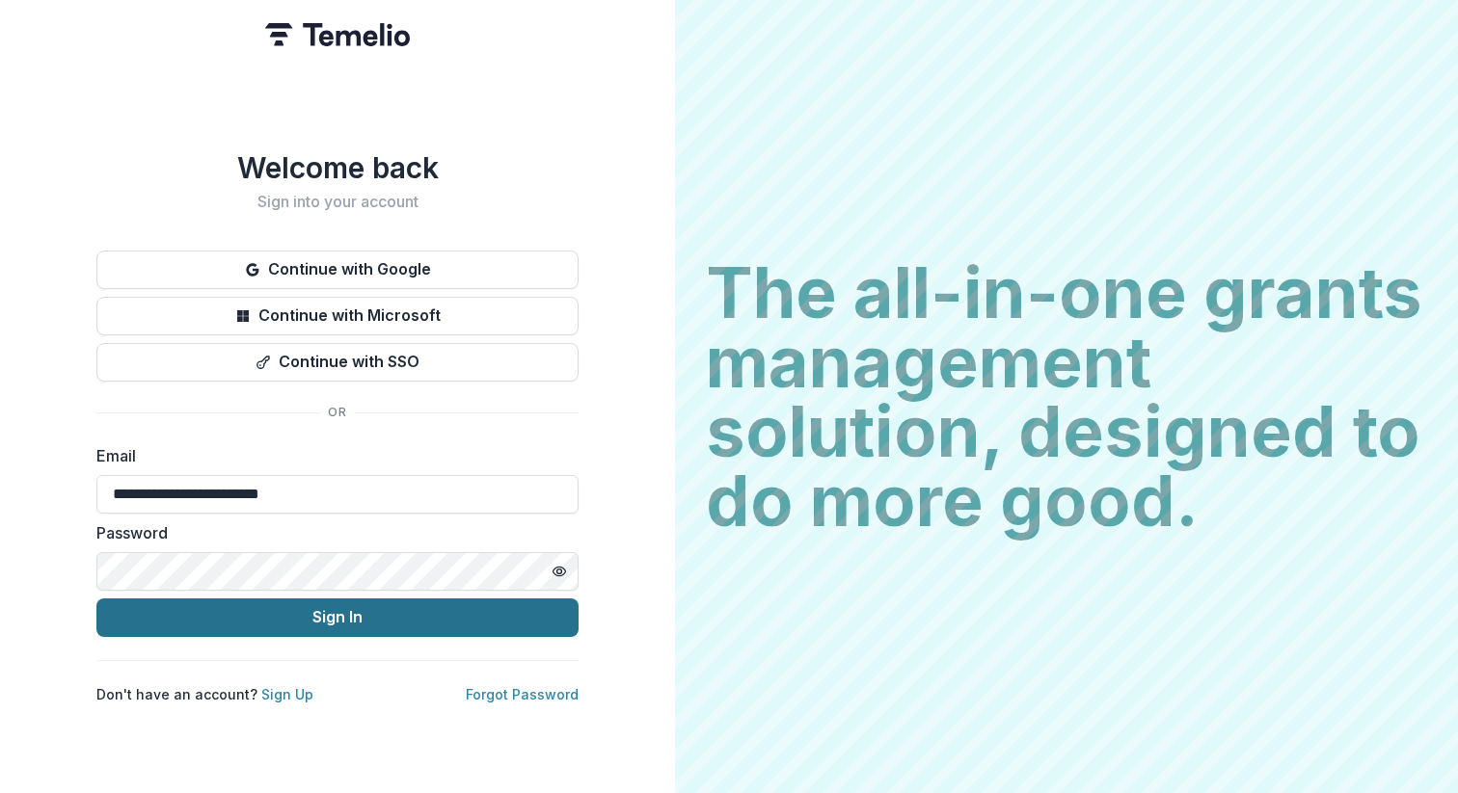 Image resolution: width=1458 pixels, height=793 pixels. I want to click on button: Continue with Microsoft, so click(337, 316).